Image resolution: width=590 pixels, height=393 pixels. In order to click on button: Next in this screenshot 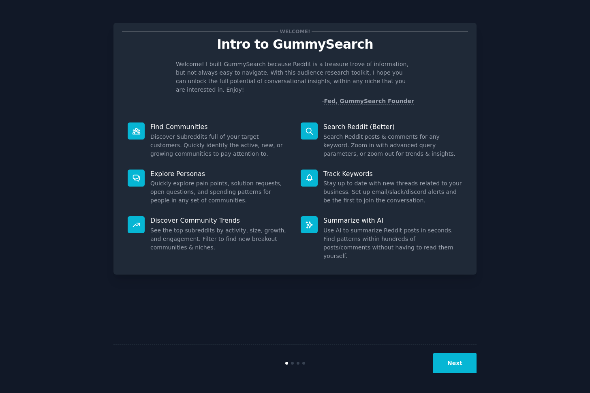, I will do `click(455, 363)`.